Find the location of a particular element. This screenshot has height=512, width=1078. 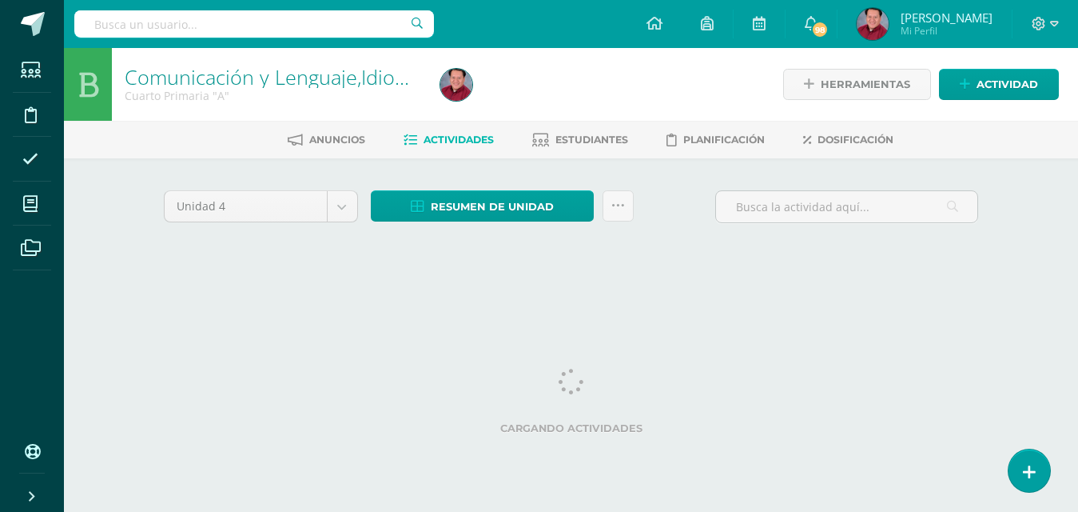

span: Planificación is located at coordinates (724, 139).